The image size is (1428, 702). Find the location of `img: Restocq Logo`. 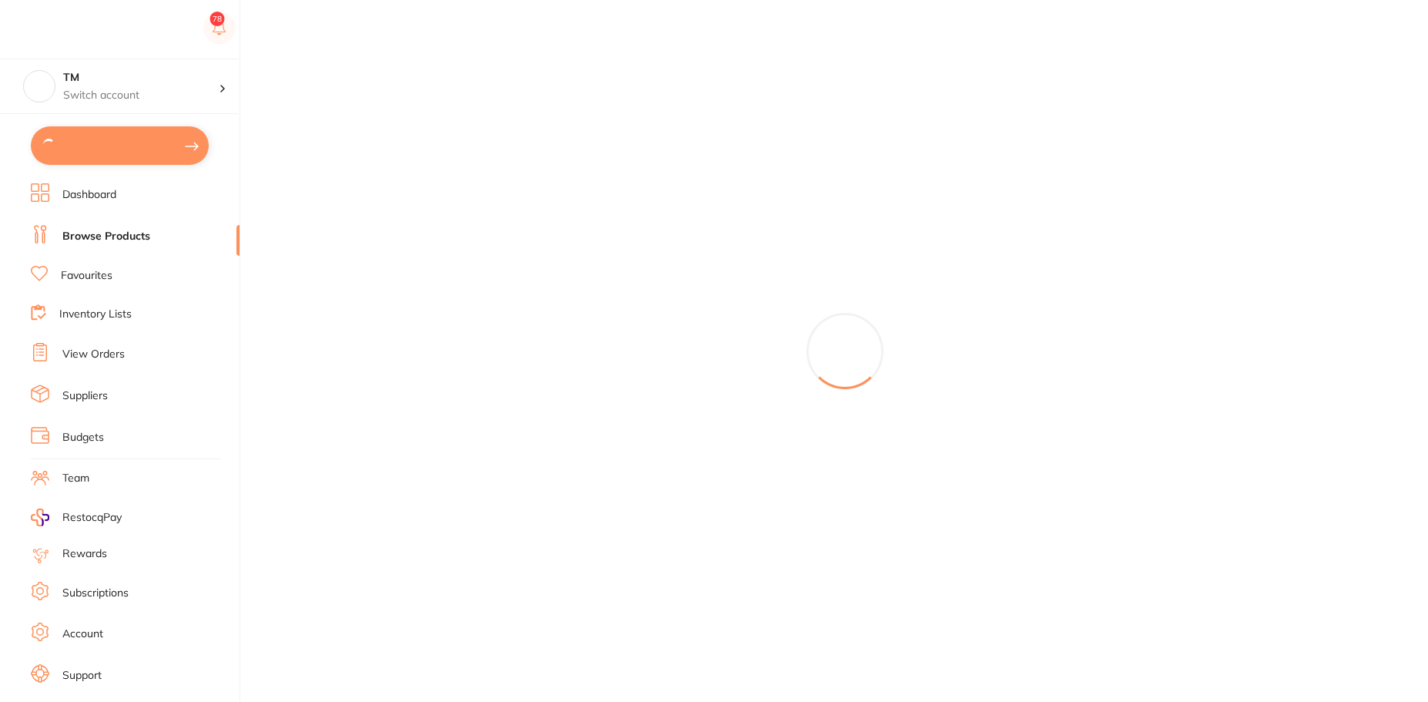

img: Restocq Logo is located at coordinates (80, 29).